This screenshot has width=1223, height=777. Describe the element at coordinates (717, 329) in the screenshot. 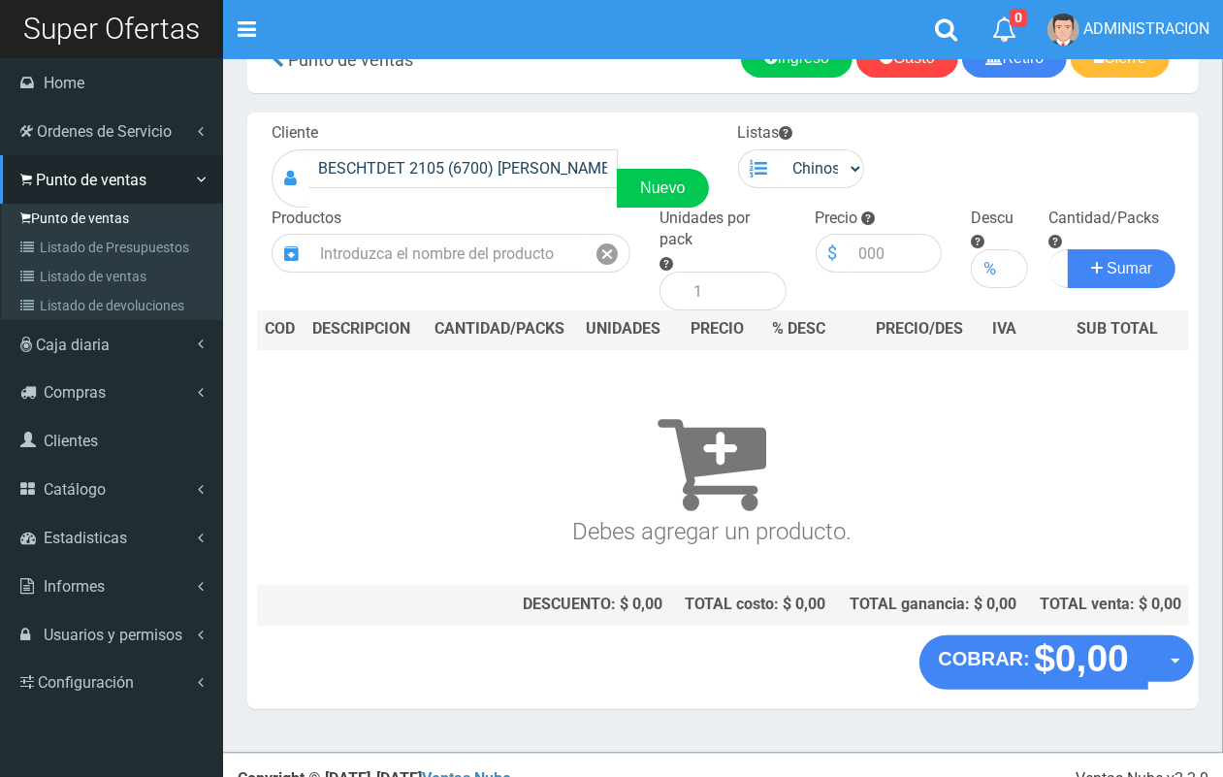

I see `span: PRECIO` at that location.